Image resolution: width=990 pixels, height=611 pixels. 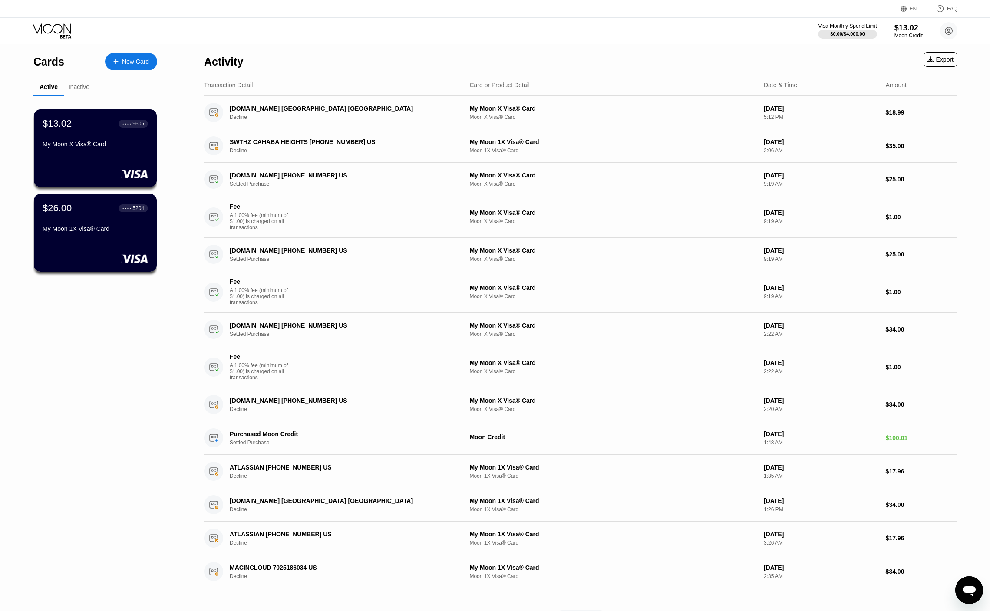 I want to click on div: 5204, so click(x=138, y=208).